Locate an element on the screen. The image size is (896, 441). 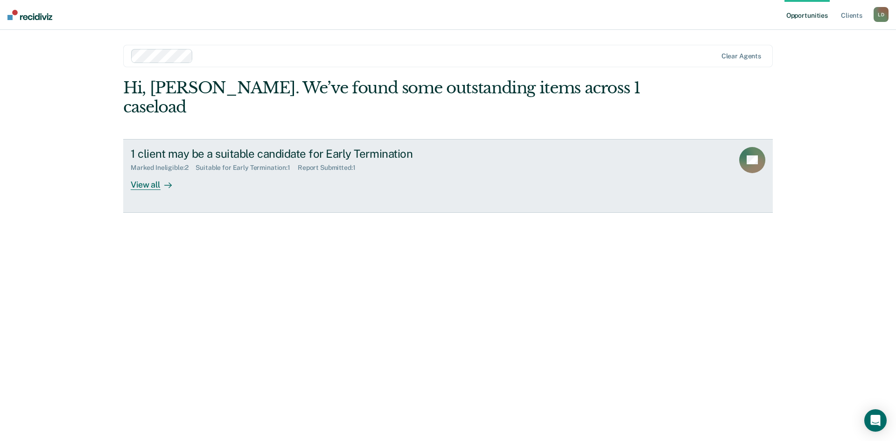
div: Clear agents is located at coordinates (741, 56).